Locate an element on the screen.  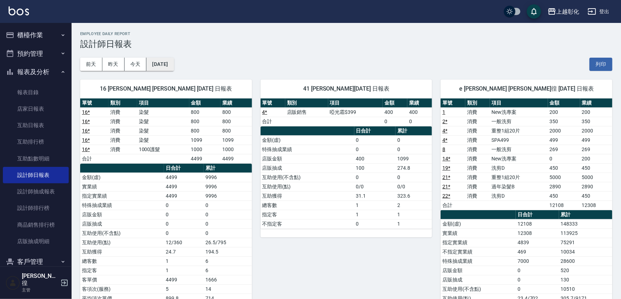
td: 499 is located at coordinates (597, 140).